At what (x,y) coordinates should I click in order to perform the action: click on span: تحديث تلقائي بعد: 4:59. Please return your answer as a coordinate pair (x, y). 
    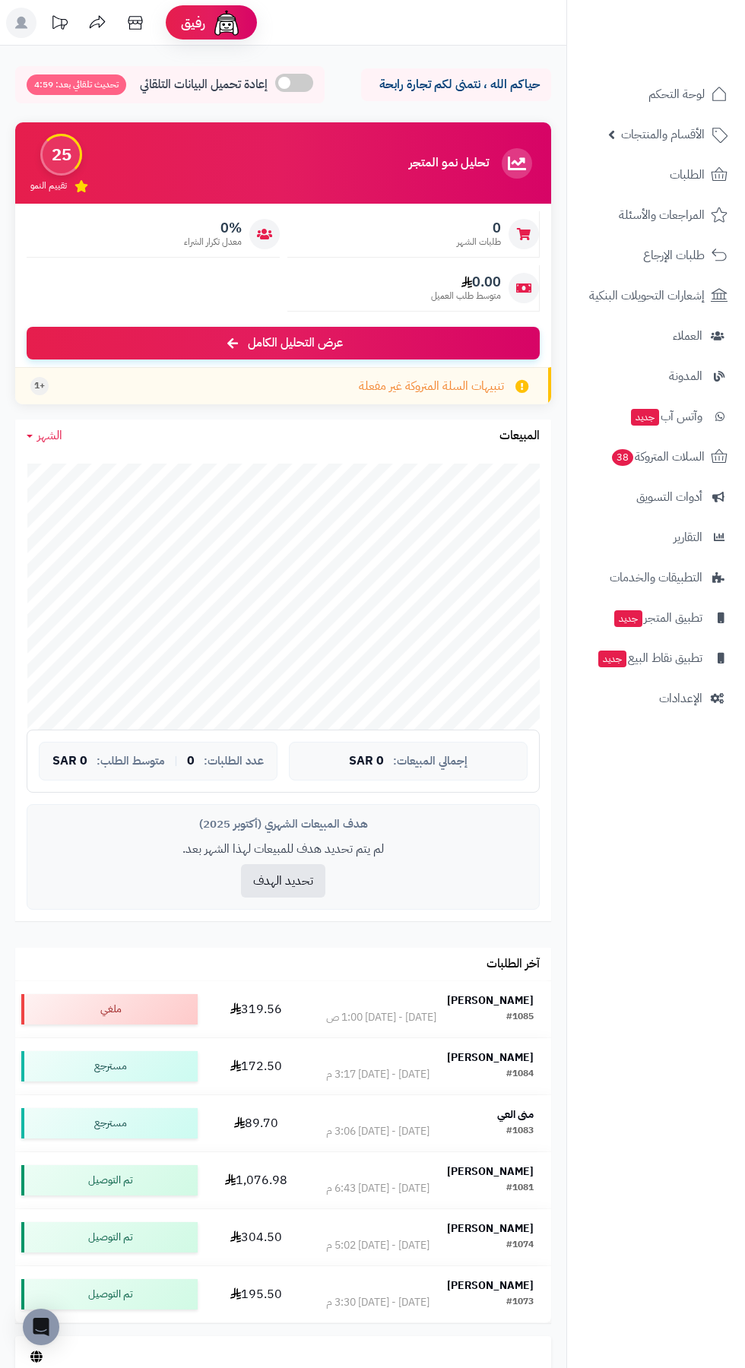
    Looking at the image, I should click on (76, 84).